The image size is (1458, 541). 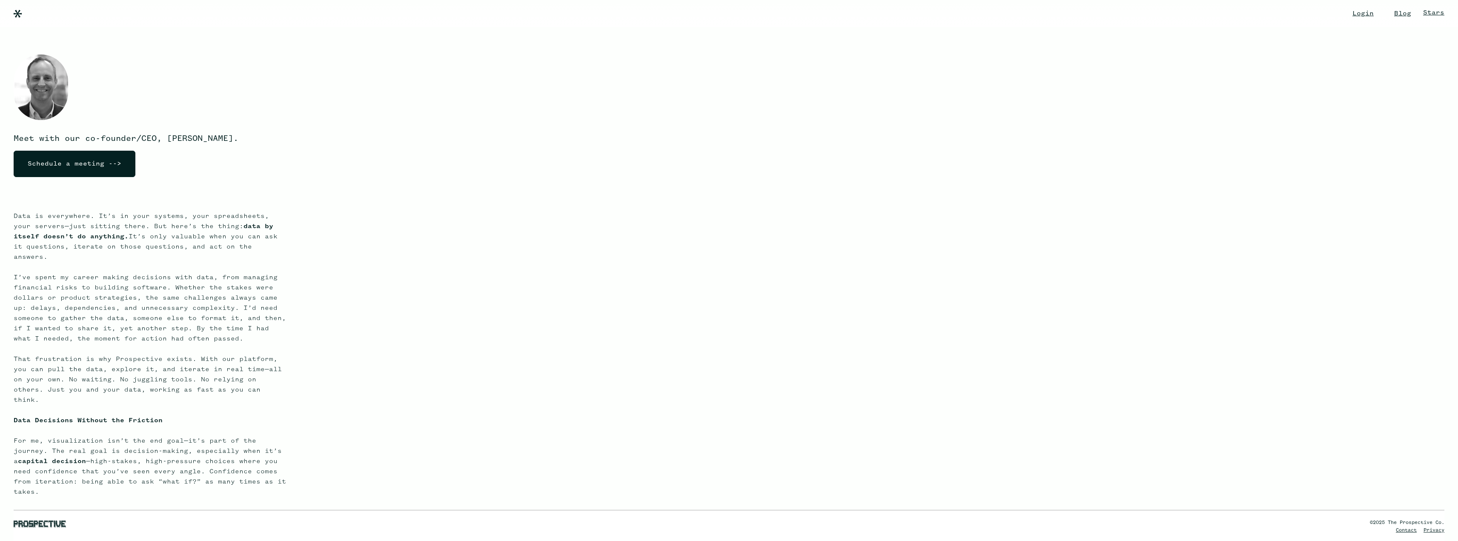 I want to click on strong: data by itself doesn’t do anything., so click(x=143, y=232).